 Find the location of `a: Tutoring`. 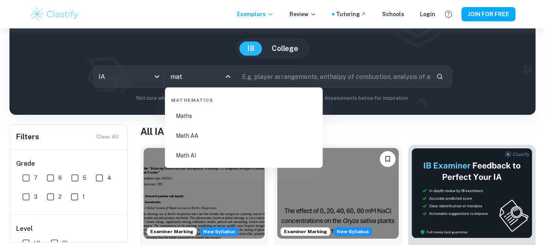

a: Tutoring is located at coordinates (351, 14).